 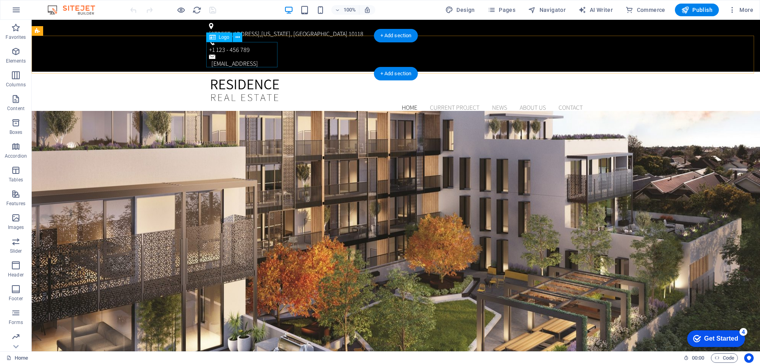 I want to click on a: Click to cancel selection. Double-click to open Pages, so click(x=17, y=358).